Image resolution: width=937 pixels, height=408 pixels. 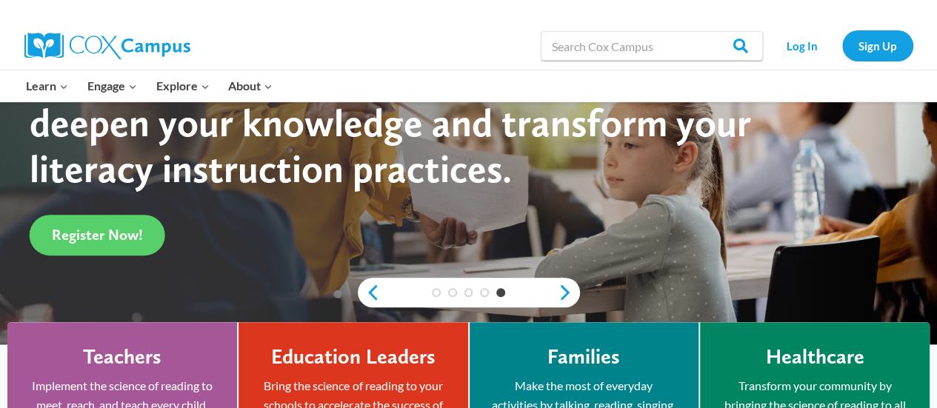 I want to click on a: next, so click(x=569, y=293).